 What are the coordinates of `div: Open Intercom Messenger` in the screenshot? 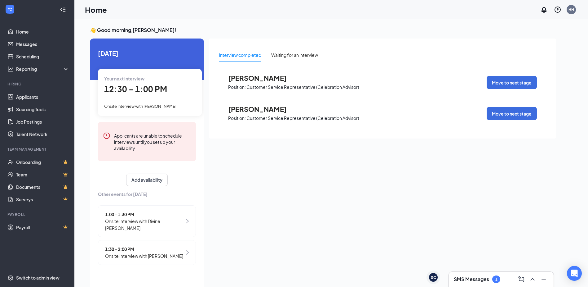 It's located at (575, 273).